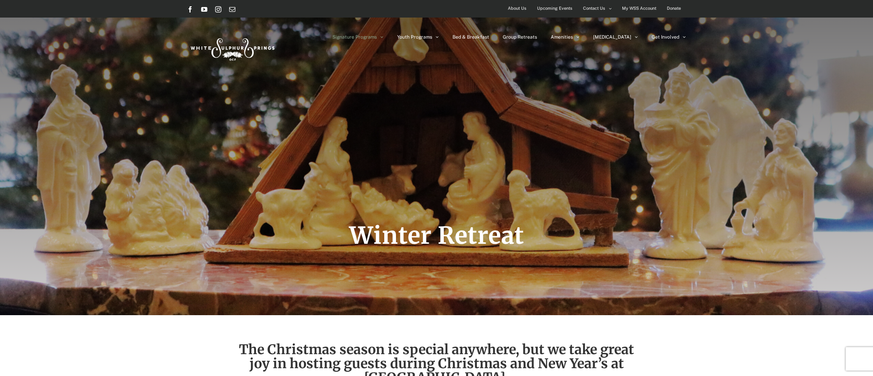 This screenshot has height=376, width=873. I want to click on span: Youth Programs, so click(415, 37).